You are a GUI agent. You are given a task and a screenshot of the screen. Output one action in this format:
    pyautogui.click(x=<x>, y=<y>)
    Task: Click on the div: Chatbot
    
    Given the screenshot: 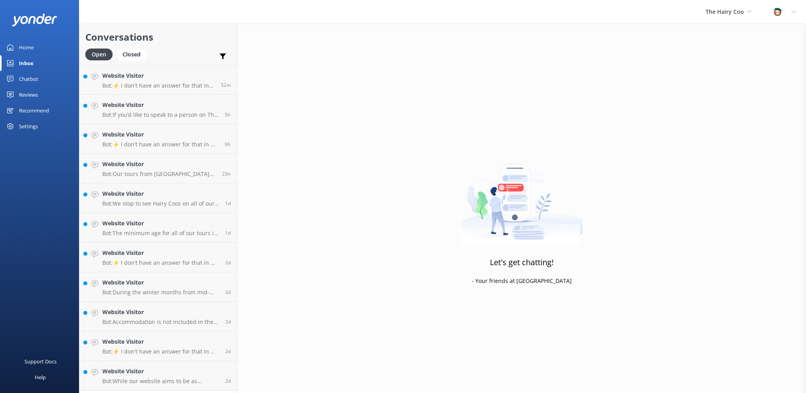 What is the action you would take?
    pyautogui.click(x=28, y=79)
    